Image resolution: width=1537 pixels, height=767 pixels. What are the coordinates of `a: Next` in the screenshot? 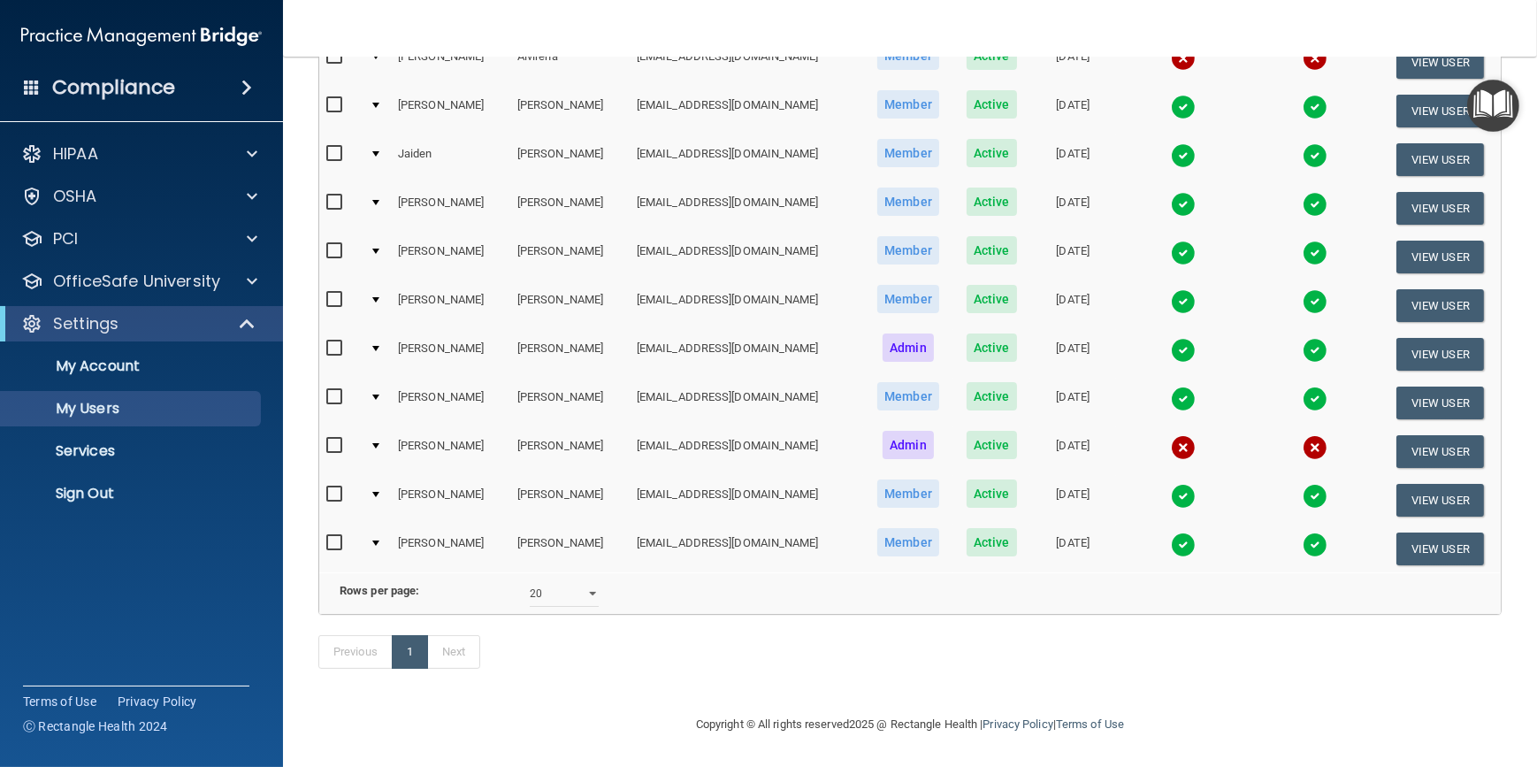 It's located at (454, 652).